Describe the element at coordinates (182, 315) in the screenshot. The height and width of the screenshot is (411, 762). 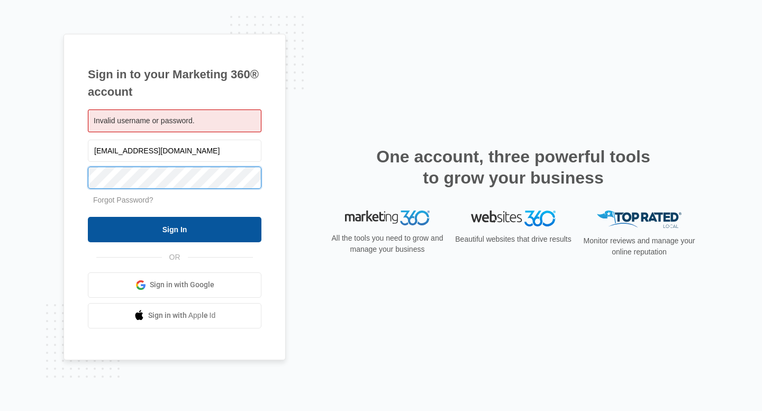
I see `span: Sign in with Apple Id` at that location.